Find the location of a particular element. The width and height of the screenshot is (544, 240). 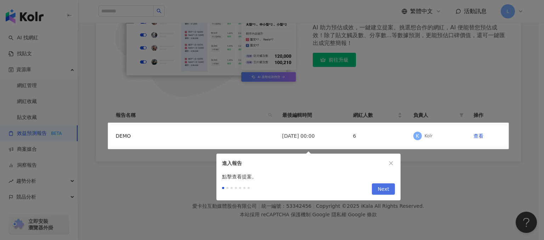

span: Next is located at coordinates (383, 190).